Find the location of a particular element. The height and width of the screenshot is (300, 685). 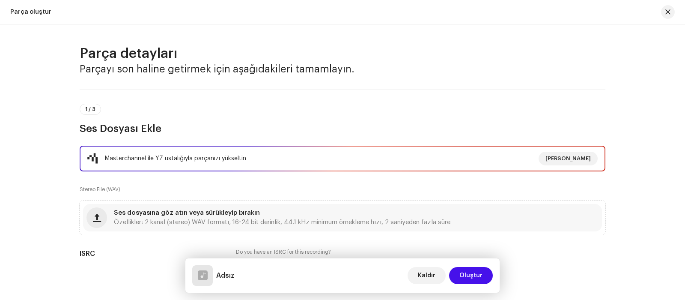

button: Oluştur is located at coordinates (471, 275).